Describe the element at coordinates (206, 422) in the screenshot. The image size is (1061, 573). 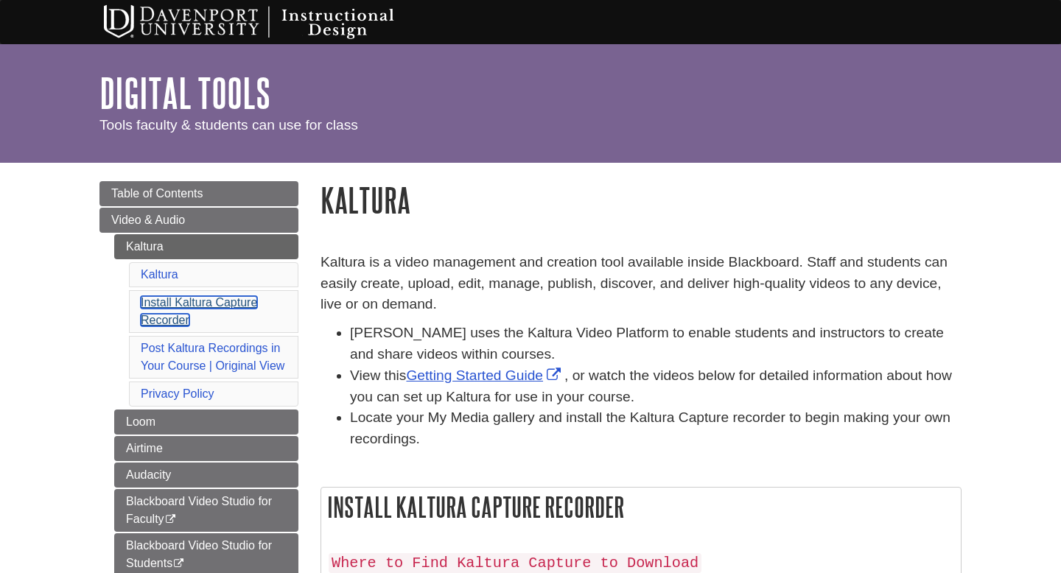
I see `a: Loom` at that location.